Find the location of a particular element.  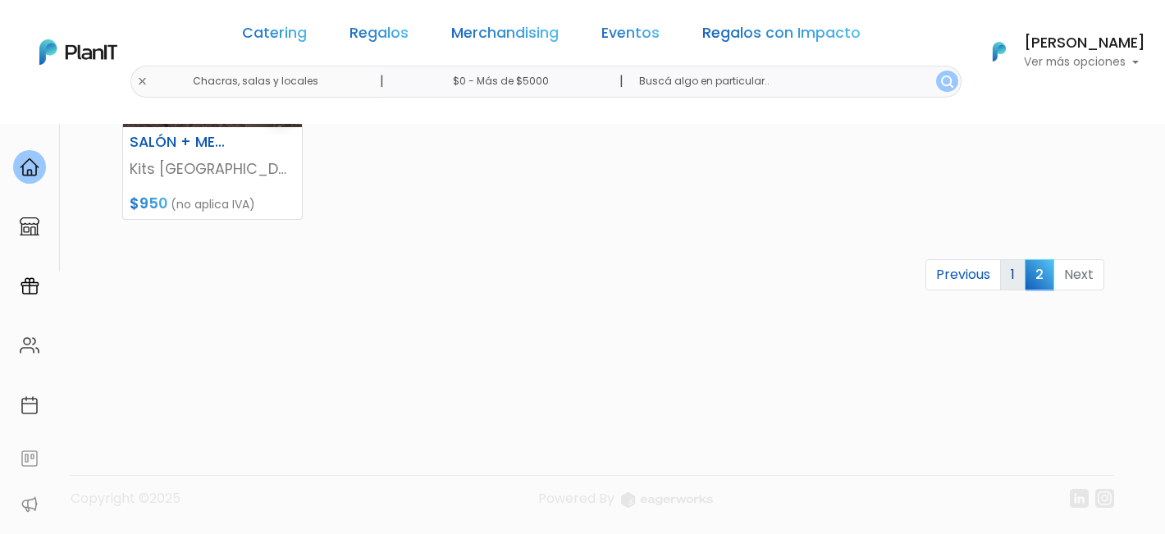

div: PLAN IT Ya probaste PlanitGO? Vas a poder automatizarlas acciones de todo el año. Escribinos para... is located at coordinates (166, 167).